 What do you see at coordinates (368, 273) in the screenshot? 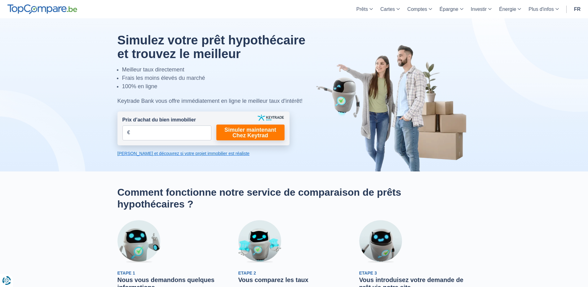
I see `span: Etape 3` at bounding box center [368, 273].